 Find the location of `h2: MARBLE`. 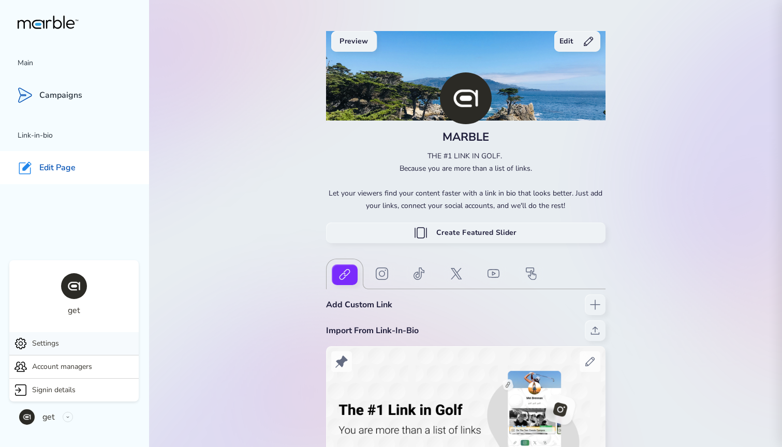

h2: MARBLE is located at coordinates (466, 137).